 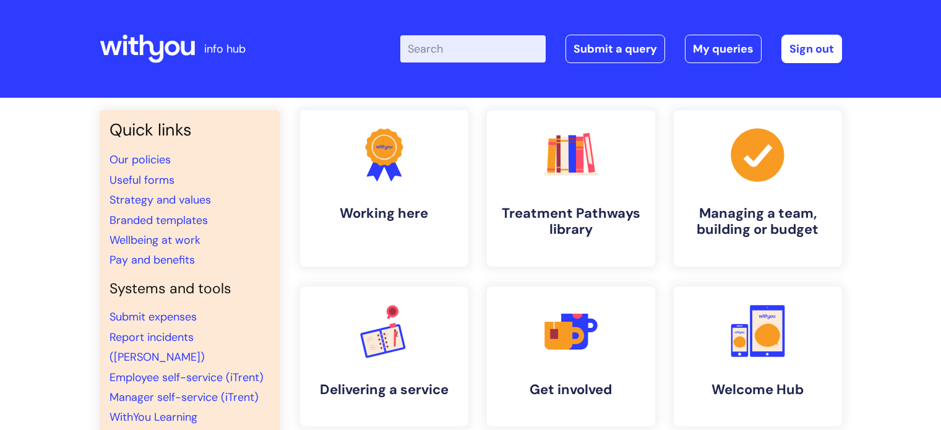 I want to click on a: Treatment Pathways library, so click(x=571, y=188).